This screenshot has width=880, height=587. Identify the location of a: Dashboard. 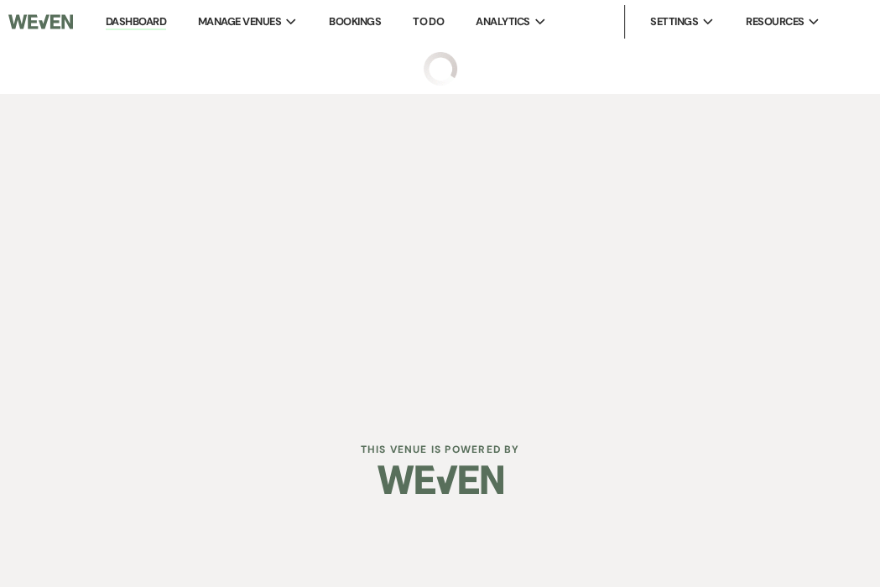
(136, 22).